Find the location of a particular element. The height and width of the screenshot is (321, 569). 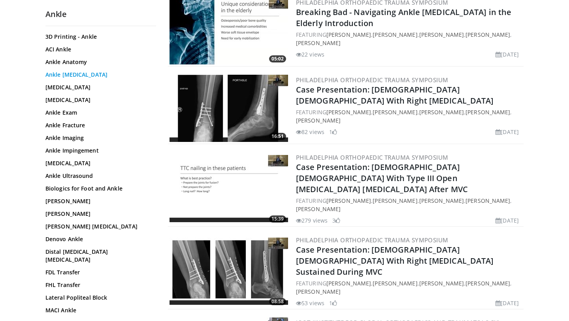

a: 3D Printing - Ankle is located at coordinates (99, 37).